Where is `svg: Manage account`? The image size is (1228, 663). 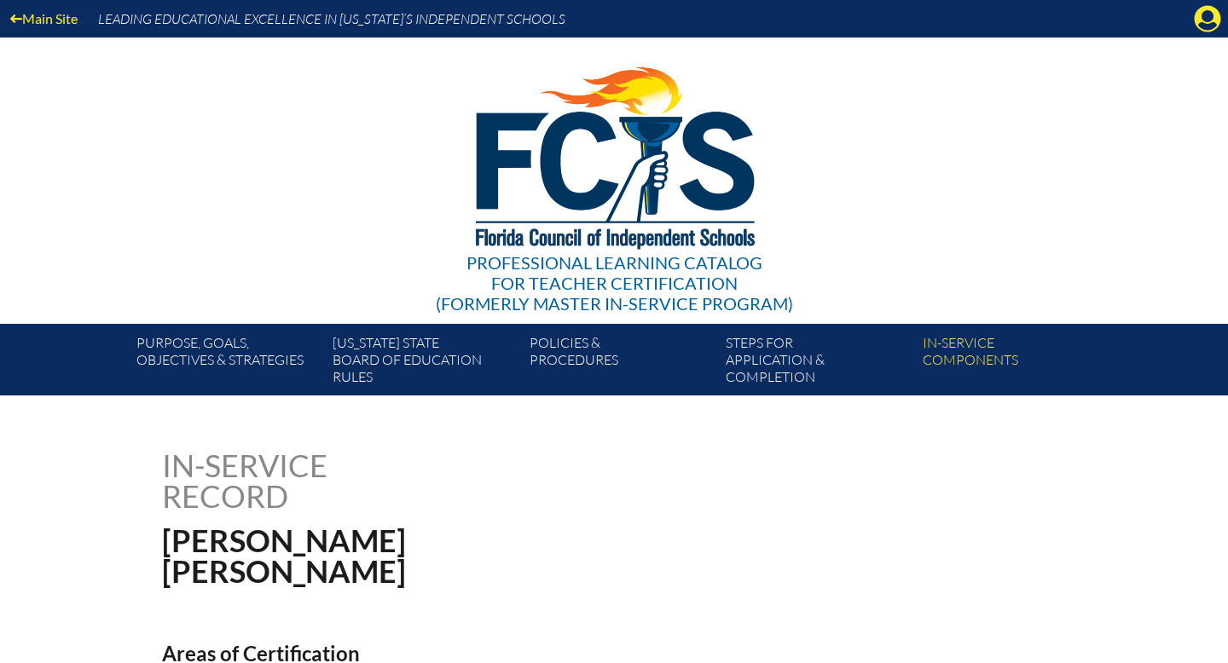 svg: Manage account is located at coordinates (1208, 19).